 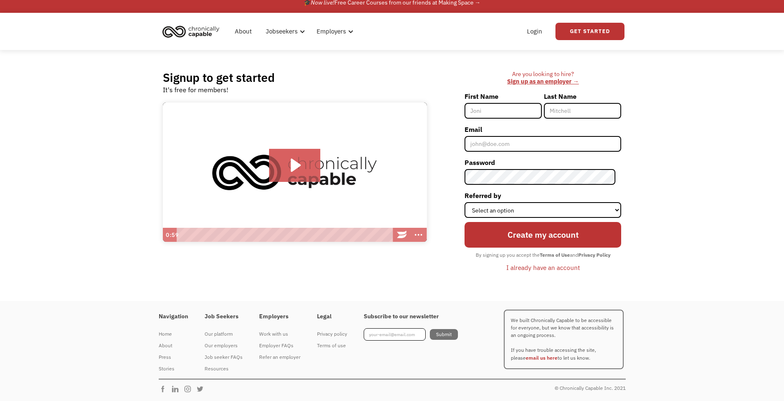 I want to click on input: Create my account, so click(x=543, y=235).